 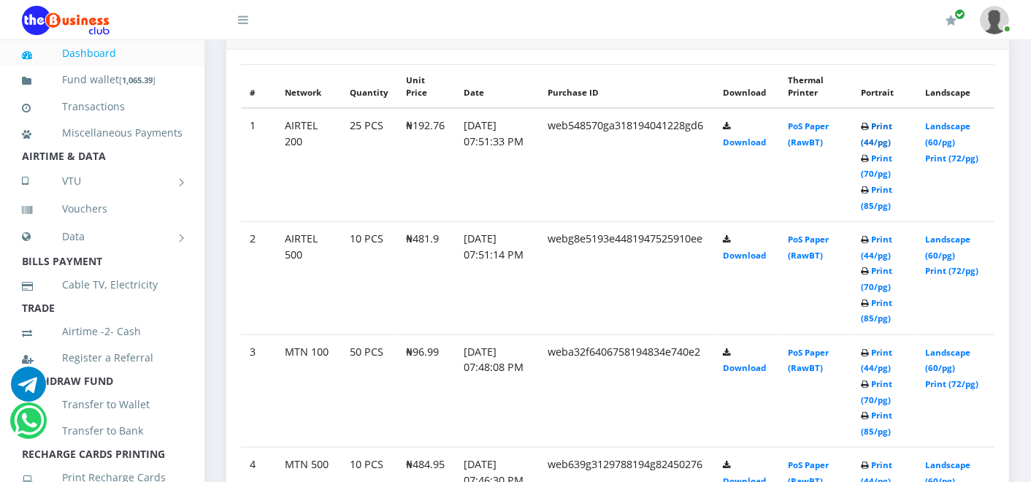 What do you see at coordinates (426, 391) in the screenshot?
I see `td: ₦96.99` at bounding box center [426, 391].